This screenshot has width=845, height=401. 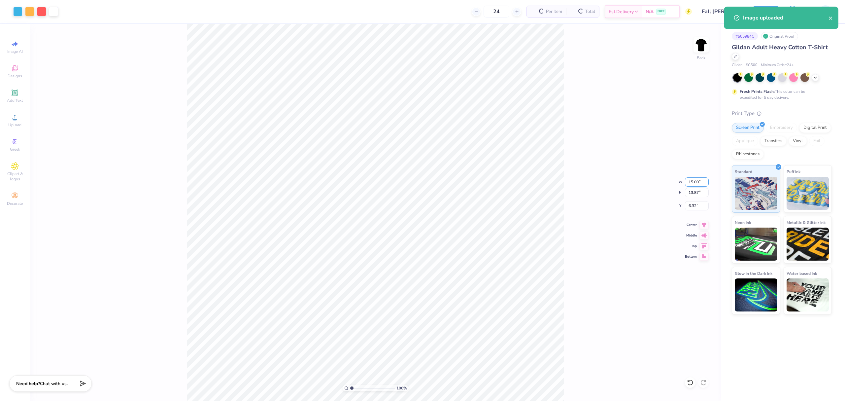 What do you see at coordinates (756, 193) in the screenshot?
I see `img: Standard` at bounding box center [756, 193].